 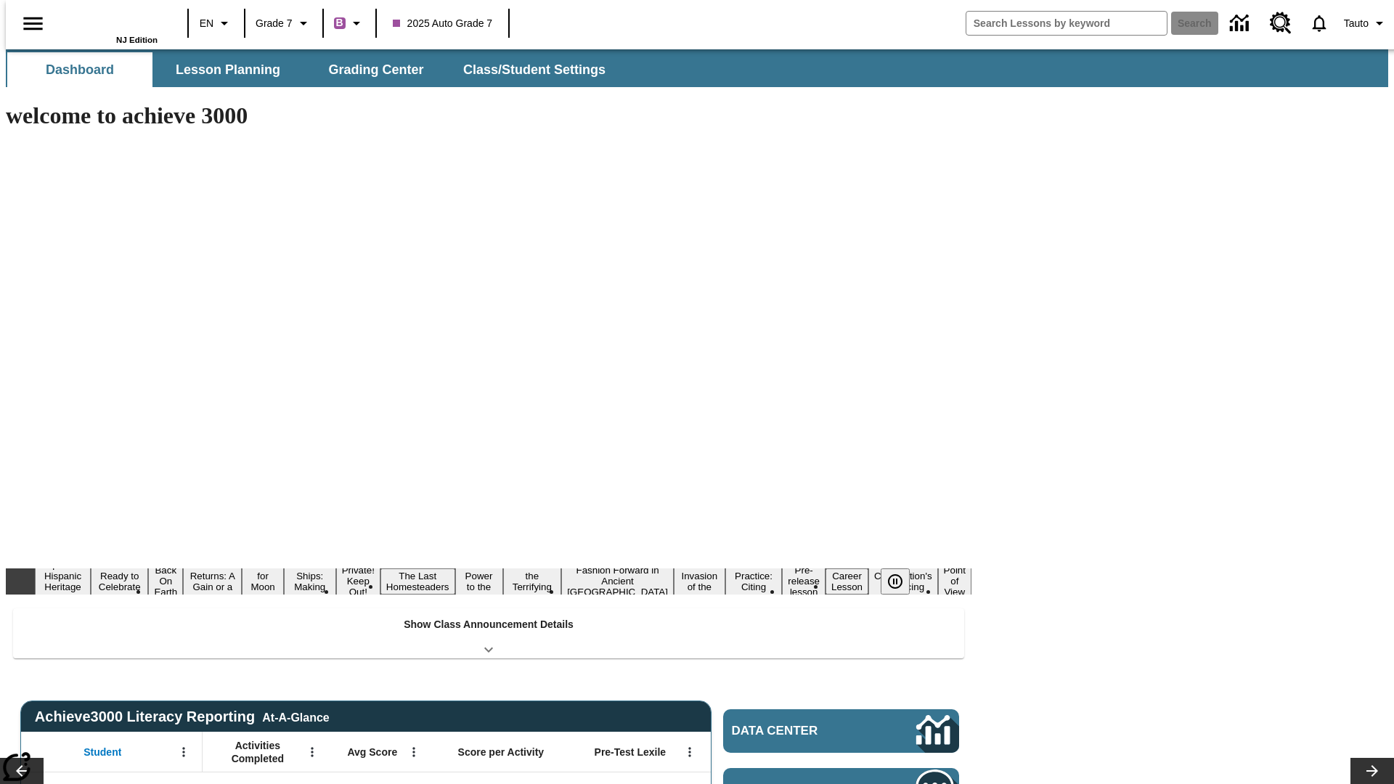 I want to click on span: Tauto, so click(x=1357, y=23).